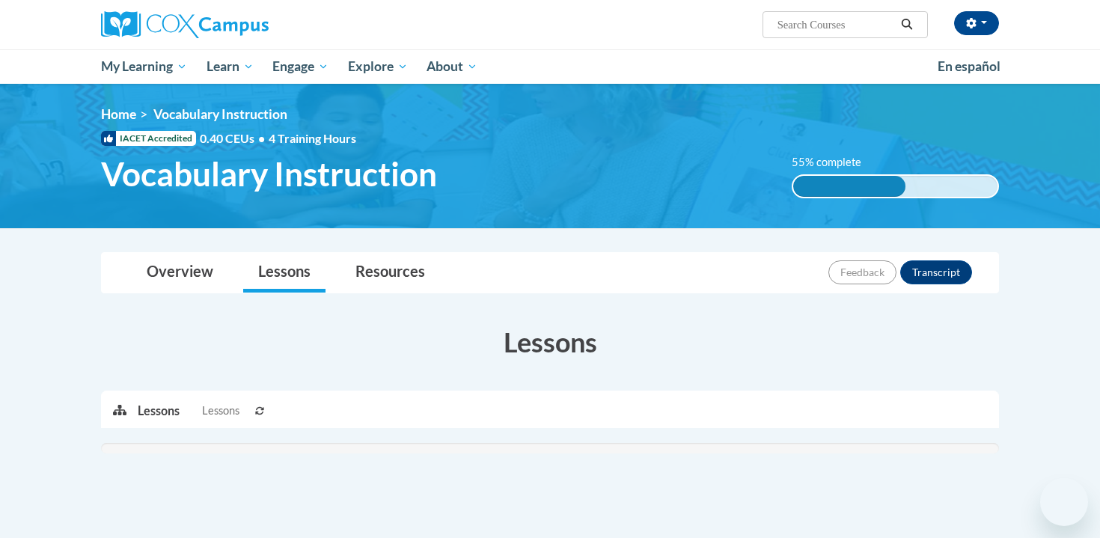 The width and height of the screenshot is (1100, 538). What do you see at coordinates (836, 25) in the screenshot?
I see `input: Search Courses` at bounding box center [836, 25].